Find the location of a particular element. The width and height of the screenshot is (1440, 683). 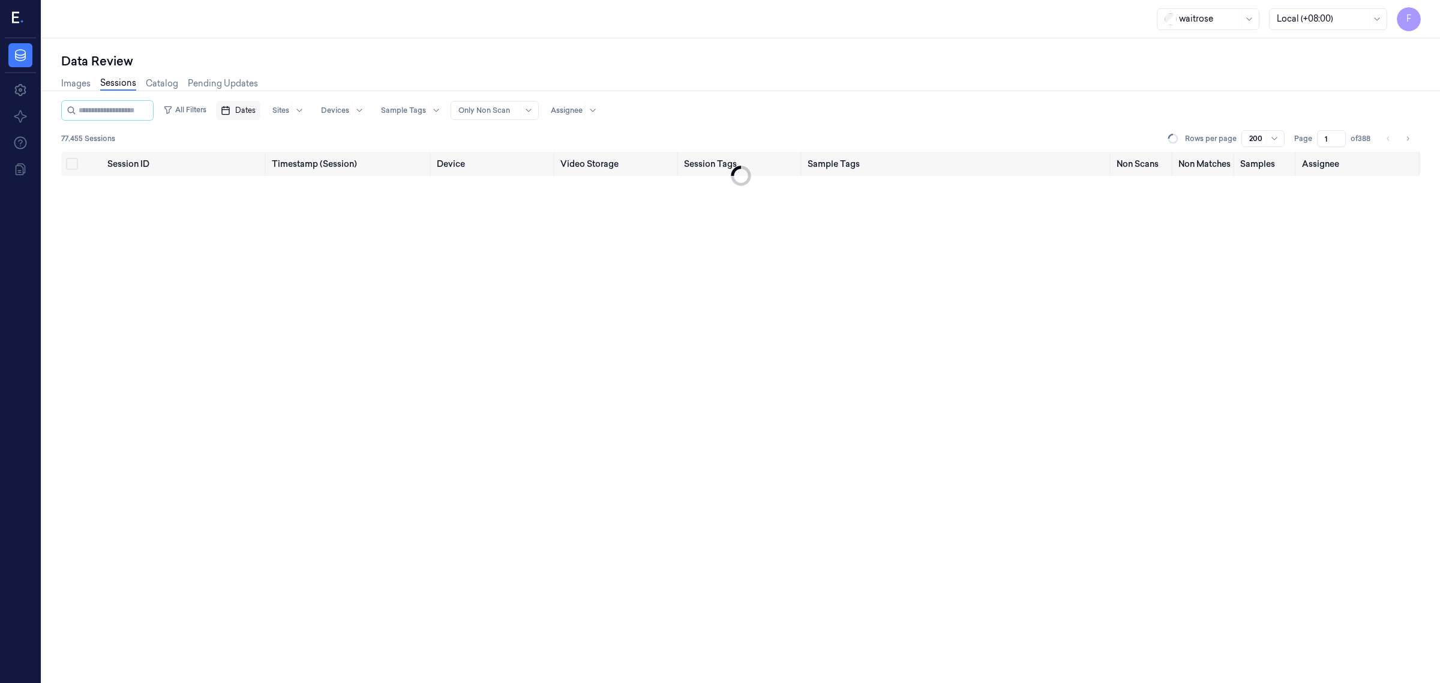

nav: pagination is located at coordinates (1398, 139).